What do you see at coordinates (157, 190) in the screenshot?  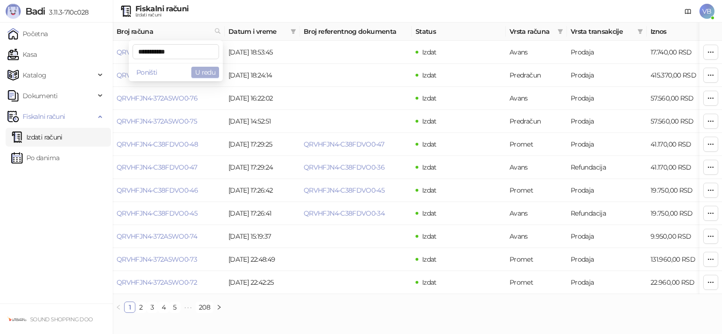 I see `a: QRVHFJN4-C38FDVO0-46` at bounding box center [157, 190].